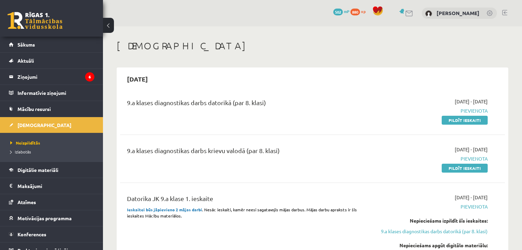 This screenshot has height=250, width=522. Describe the element at coordinates (363, 11) in the screenshot. I see `span: xp` at that location.